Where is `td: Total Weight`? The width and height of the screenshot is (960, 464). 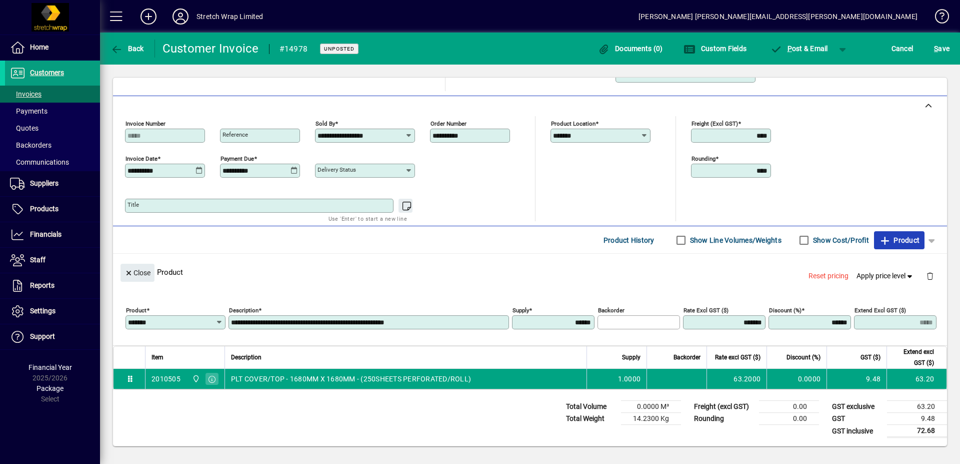 td: Total Weight is located at coordinates (591, 419).